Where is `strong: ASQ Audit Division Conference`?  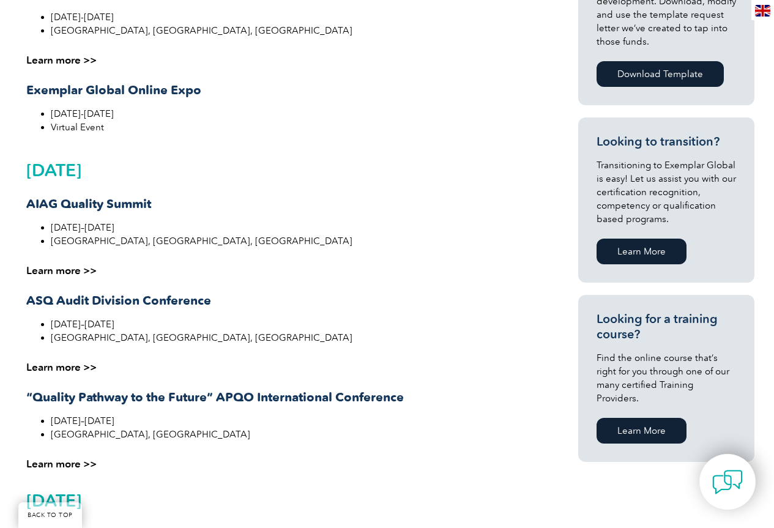
strong: ASQ Audit Division Conference is located at coordinates (119, 301).